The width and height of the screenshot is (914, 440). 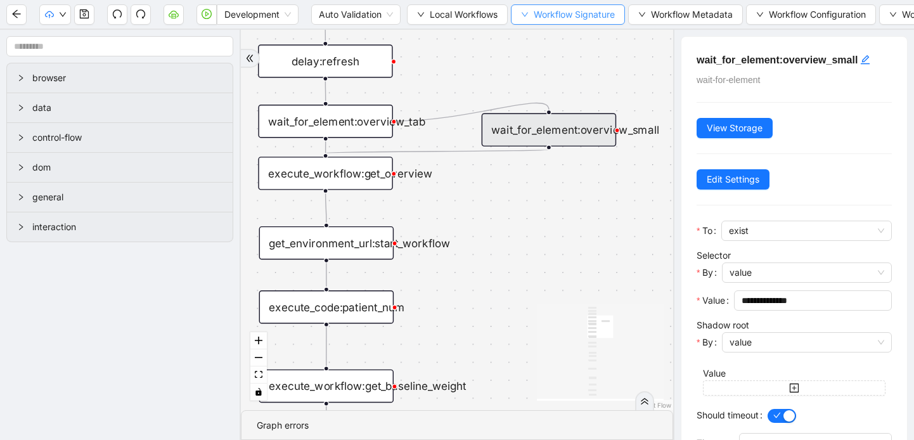 What do you see at coordinates (16, 14) in the screenshot?
I see `span: arrow-left` at bounding box center [16, 14].